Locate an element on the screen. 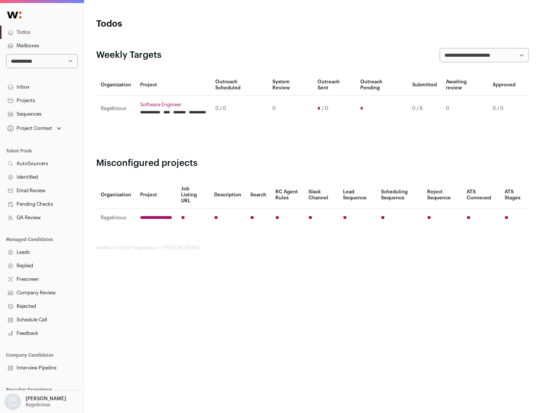  th: Job Listing URL is located at coordinates (193, 195).